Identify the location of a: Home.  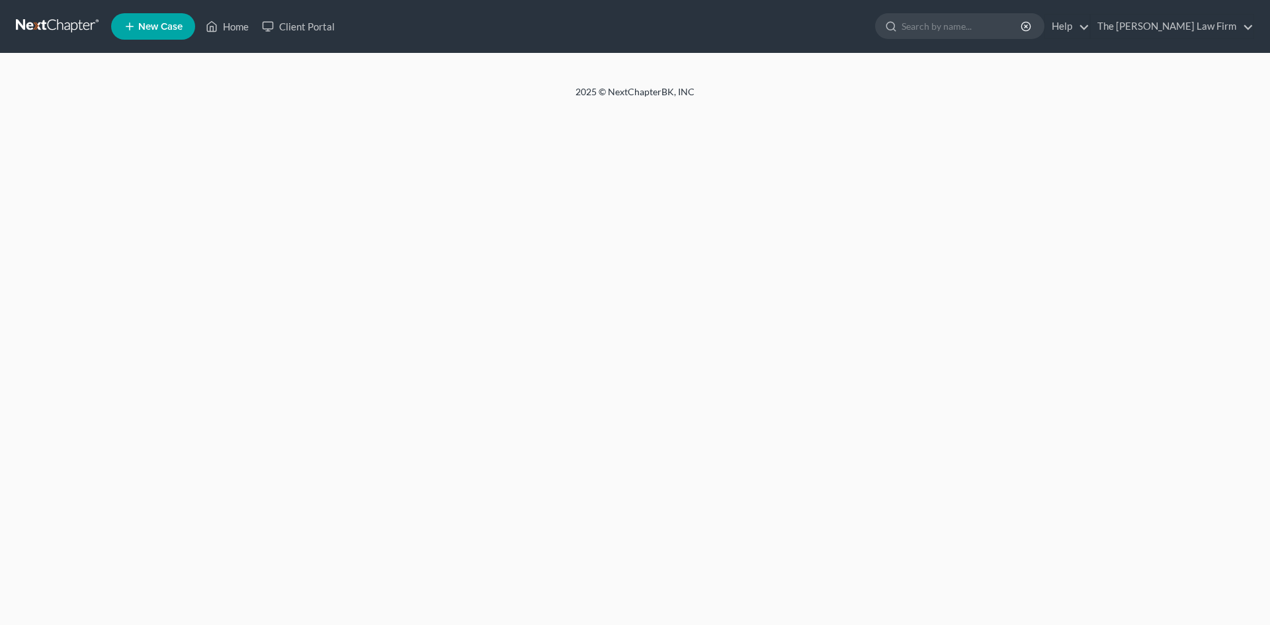
(227, 26).